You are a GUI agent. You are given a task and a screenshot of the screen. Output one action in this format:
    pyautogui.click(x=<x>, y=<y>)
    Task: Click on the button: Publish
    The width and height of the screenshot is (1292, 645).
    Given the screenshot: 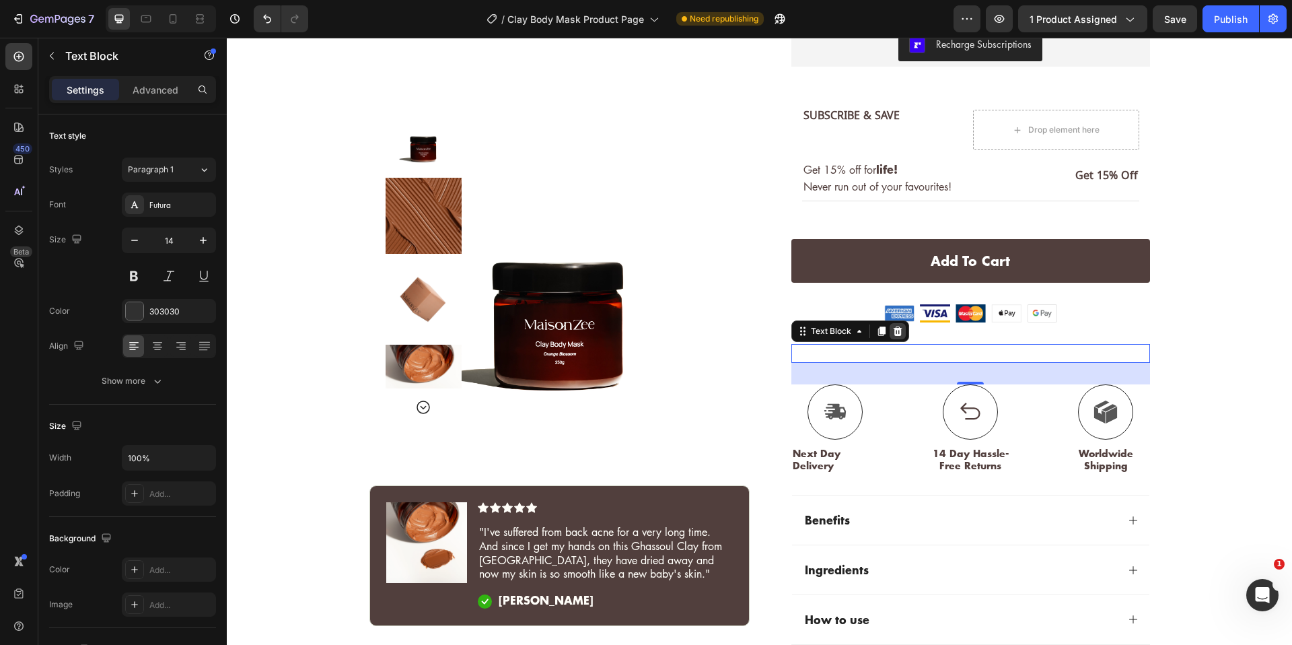 What is the action you would take?
    pyautogui.click(x=1231, y=19)
    